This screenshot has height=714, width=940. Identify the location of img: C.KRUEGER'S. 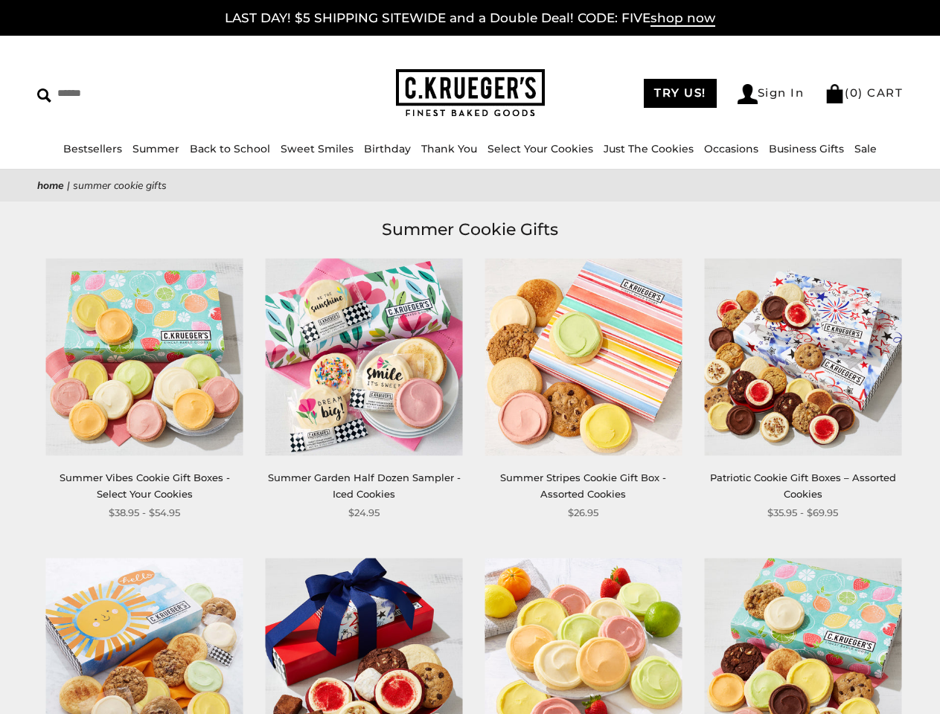
(470, 93).